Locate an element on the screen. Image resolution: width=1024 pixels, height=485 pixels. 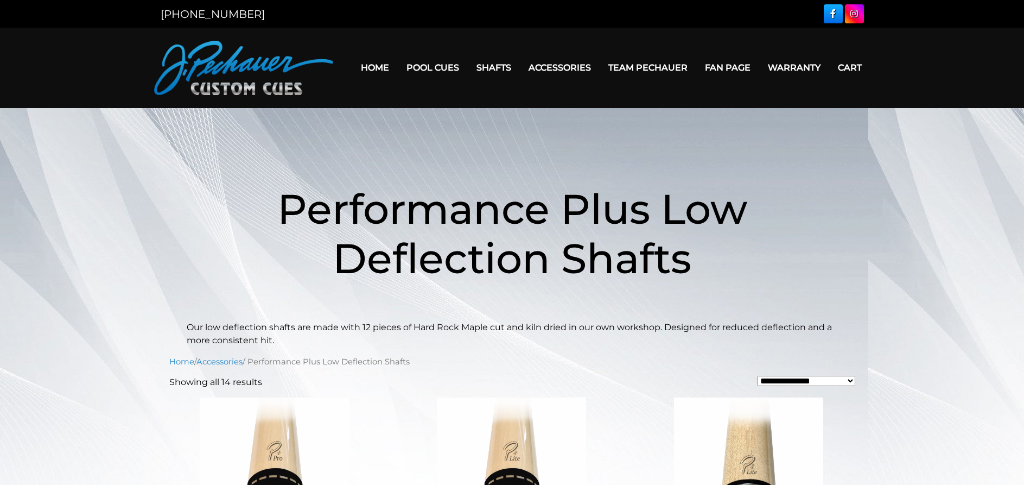
a: Team Pechauer is located at coordinates (648, 67).